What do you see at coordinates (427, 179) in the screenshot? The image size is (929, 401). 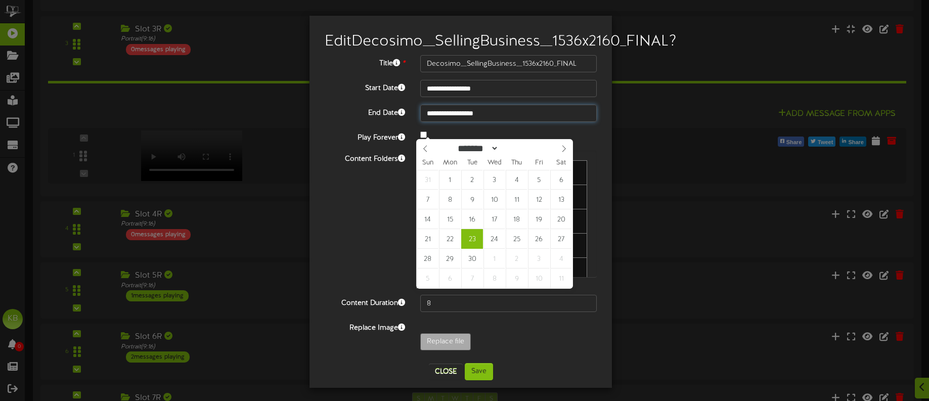 I see `span: August 31, 2025` at bounding box center [427, 179].